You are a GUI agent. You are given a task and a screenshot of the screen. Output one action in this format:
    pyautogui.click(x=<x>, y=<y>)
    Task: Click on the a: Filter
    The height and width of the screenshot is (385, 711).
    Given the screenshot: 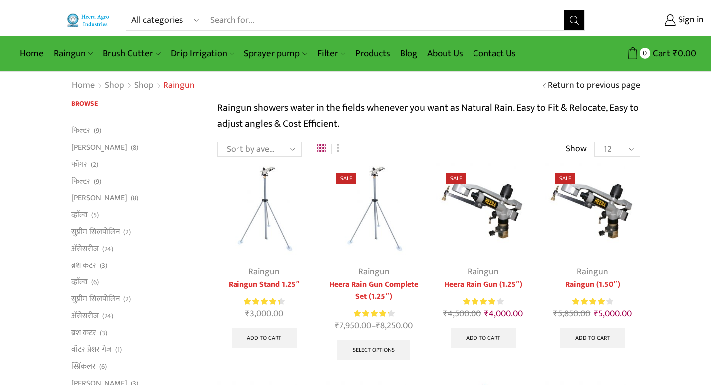 What is the action you would take?
    pyautogui.click(x=331, y=53)
    